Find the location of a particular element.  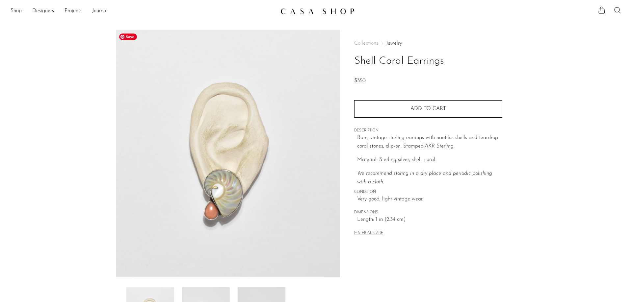

span: Save is located at coordinates (128, 37).